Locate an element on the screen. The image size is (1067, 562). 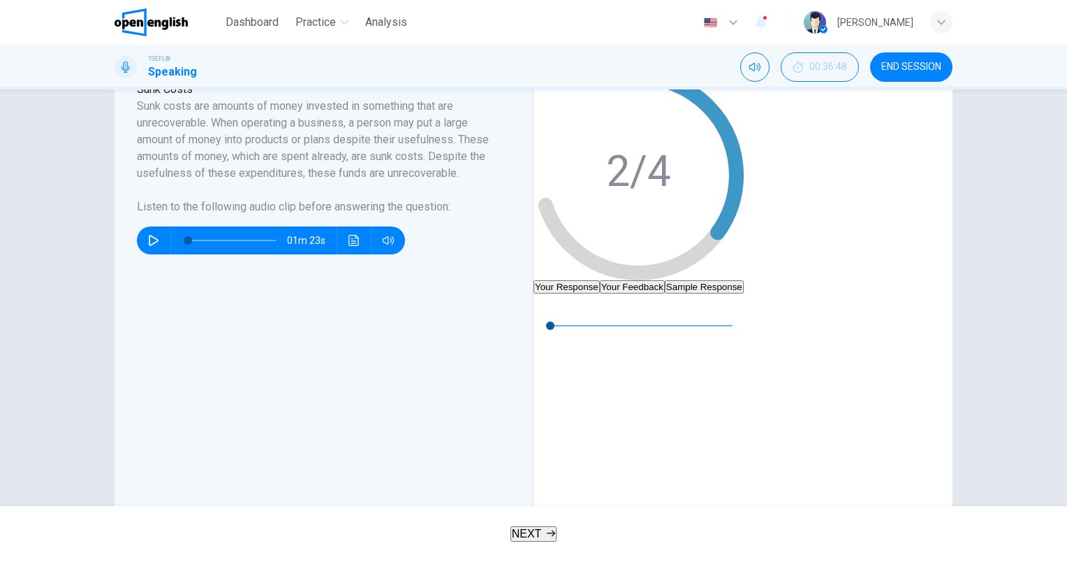
button: Analysis is located at coordinates (386, 22).